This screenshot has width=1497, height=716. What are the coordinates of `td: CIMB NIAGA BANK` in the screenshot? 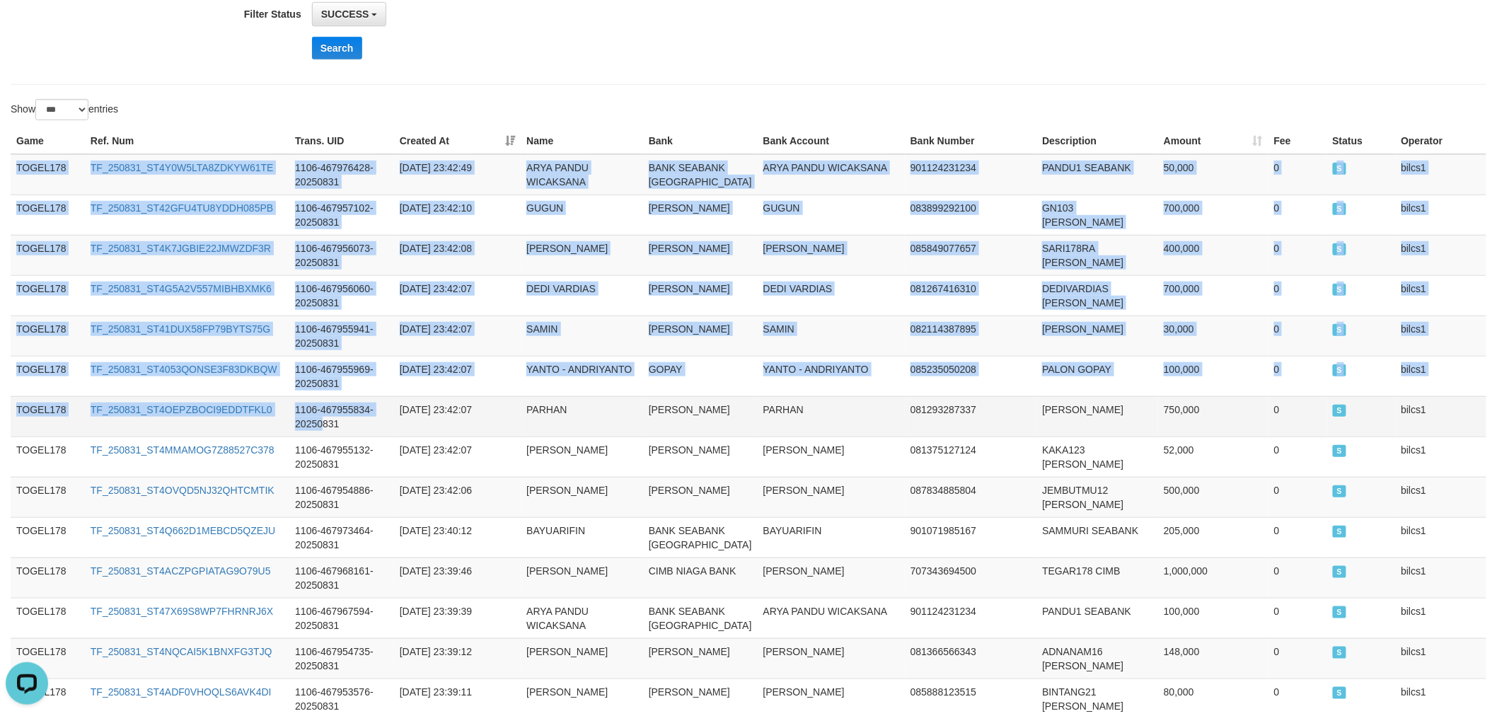 It's located at (700, 577).